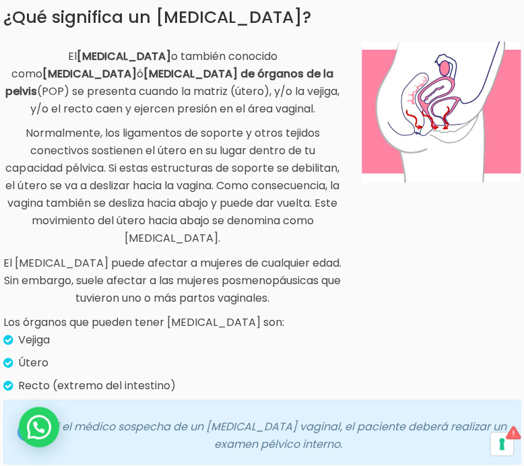 Image resolution: width=524 pixels, height=466 pixels. I want to click on p: Normalmente, los ligamentos de soporte y otros tejidos conectivos sostienen el útero en su lugar ..., so click(172, 186).